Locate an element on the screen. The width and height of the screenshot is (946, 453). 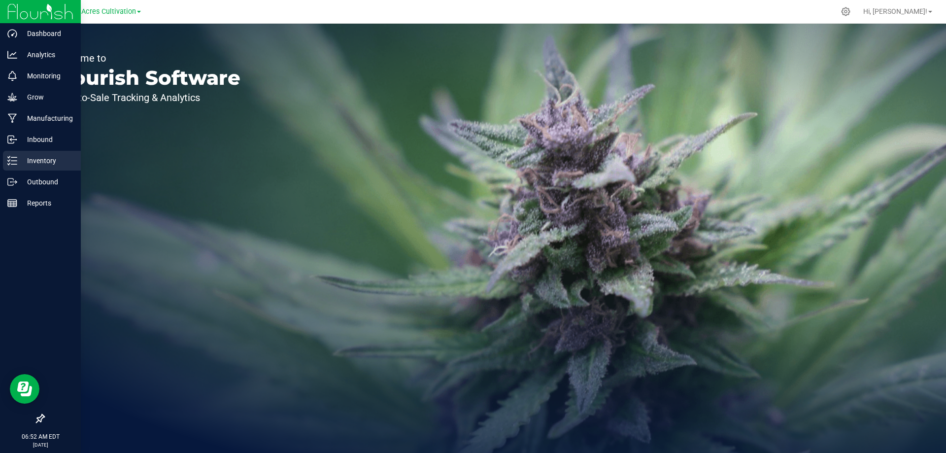
inline-svg: Manufacturing is located at coordinates (12, 118).